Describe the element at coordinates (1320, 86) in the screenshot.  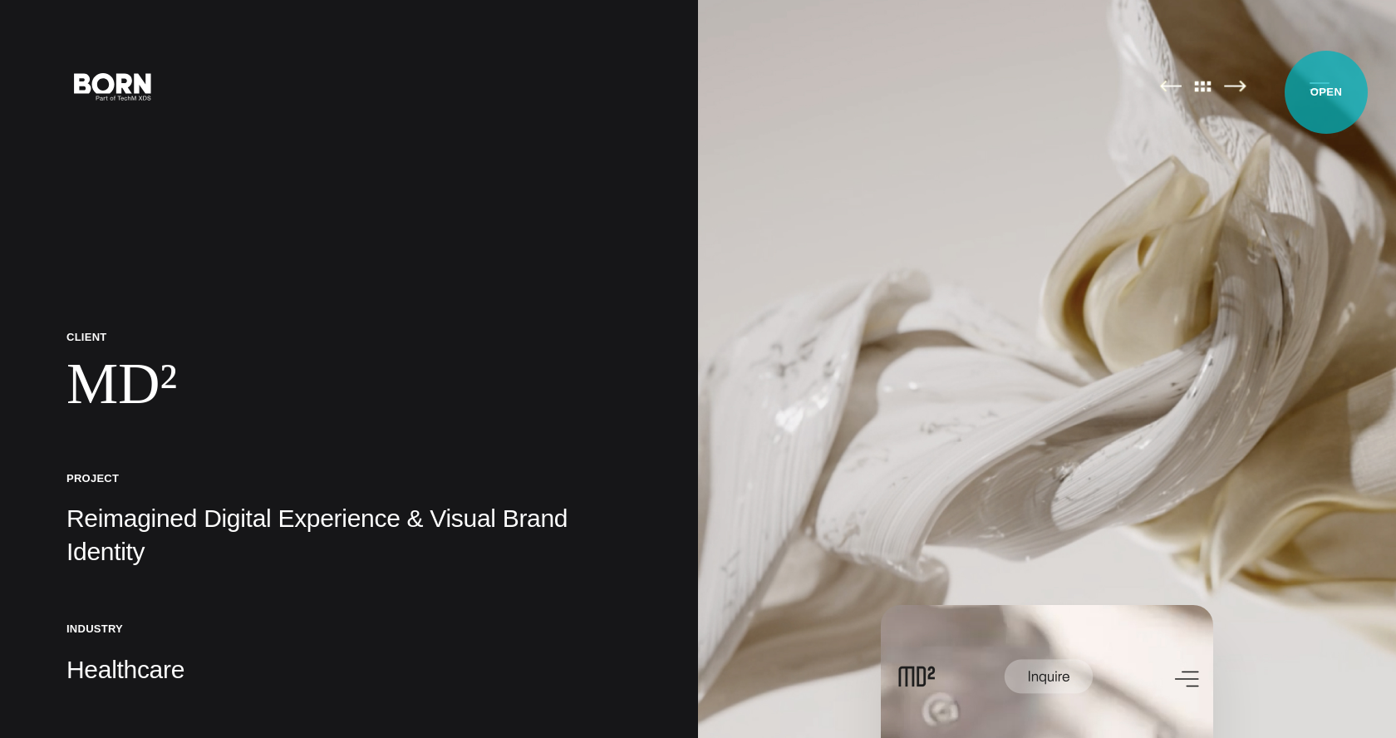
I see `button: Open` at that location.